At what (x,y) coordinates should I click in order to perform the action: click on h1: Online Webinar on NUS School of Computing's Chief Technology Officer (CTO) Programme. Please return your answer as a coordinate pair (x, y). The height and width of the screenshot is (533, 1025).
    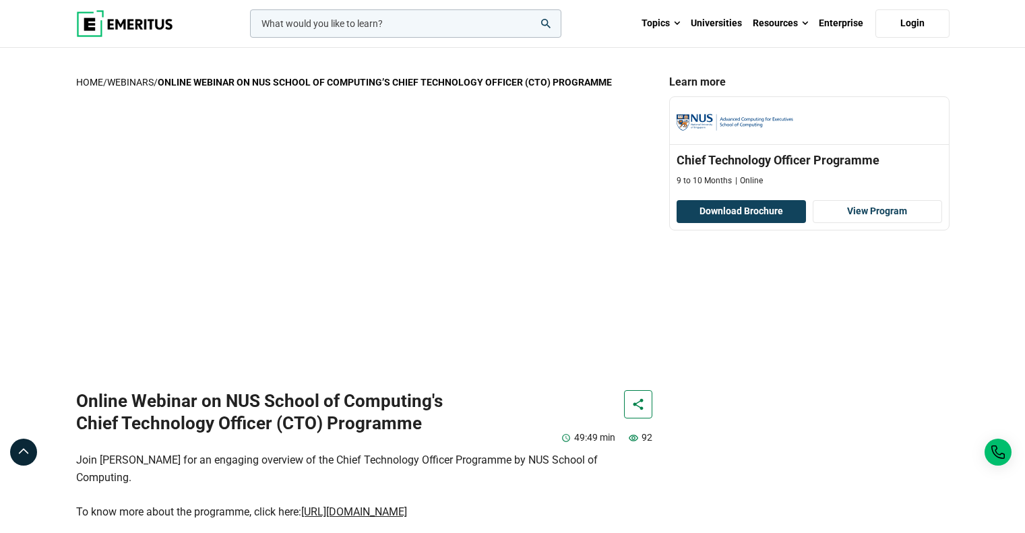
    Looking at the image, I should click on (266, 412).